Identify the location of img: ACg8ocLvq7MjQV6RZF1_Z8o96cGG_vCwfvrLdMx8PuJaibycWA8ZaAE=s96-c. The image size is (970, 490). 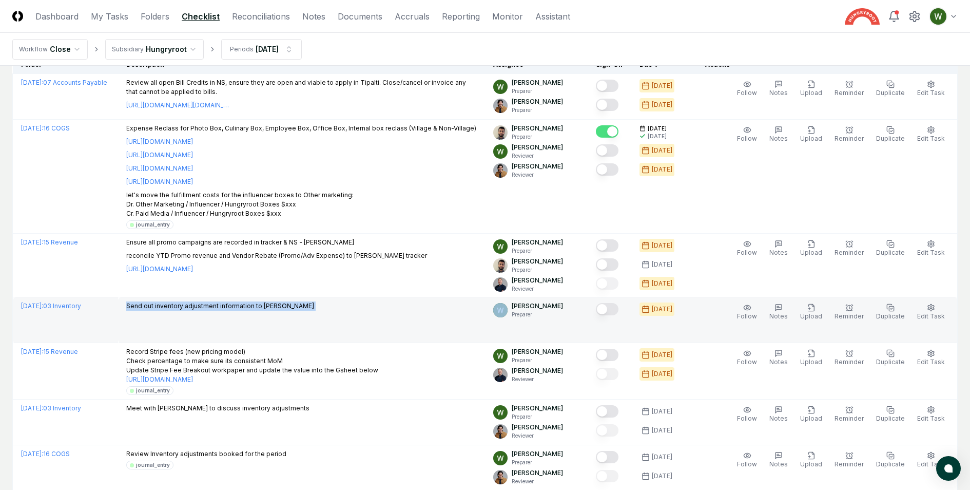
(500, 284).